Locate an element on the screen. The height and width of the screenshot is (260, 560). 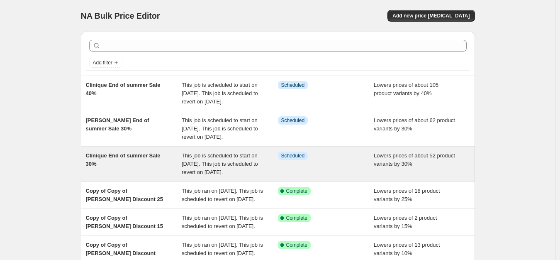
span: Lowers prices of 18 product variants by 25% is located at coordinates (407, 194).